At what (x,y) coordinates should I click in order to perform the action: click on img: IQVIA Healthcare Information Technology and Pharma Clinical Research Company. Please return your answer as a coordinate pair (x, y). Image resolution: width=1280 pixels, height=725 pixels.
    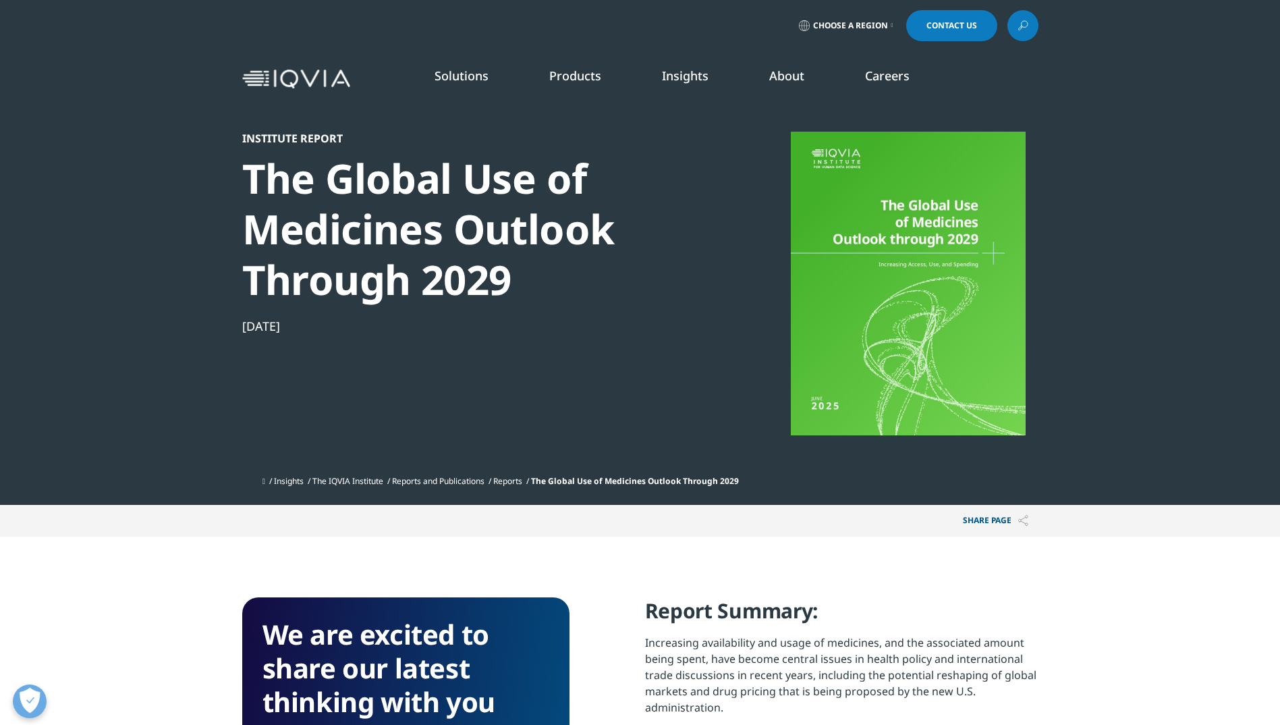
    Looking at the image, I should click on (296, 79).